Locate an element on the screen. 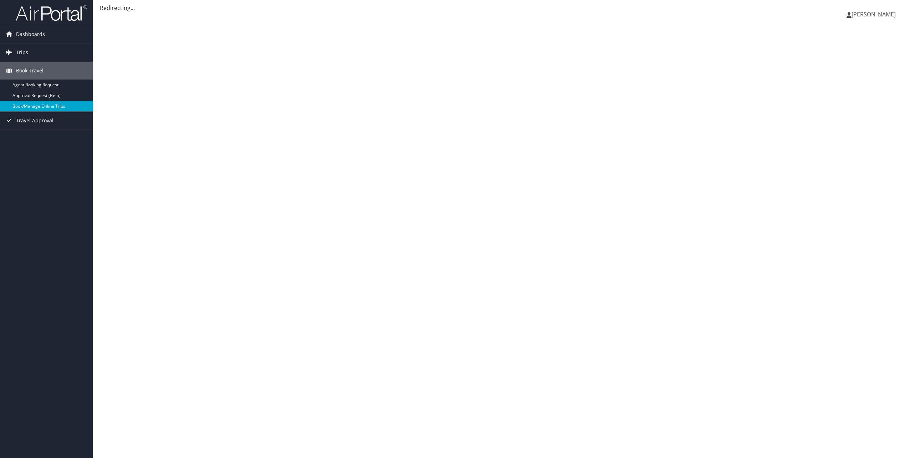 Image resolution: width=910 pixels, height=458 pixels. img: airportal-logo.png is located at coordinates (51, 13).